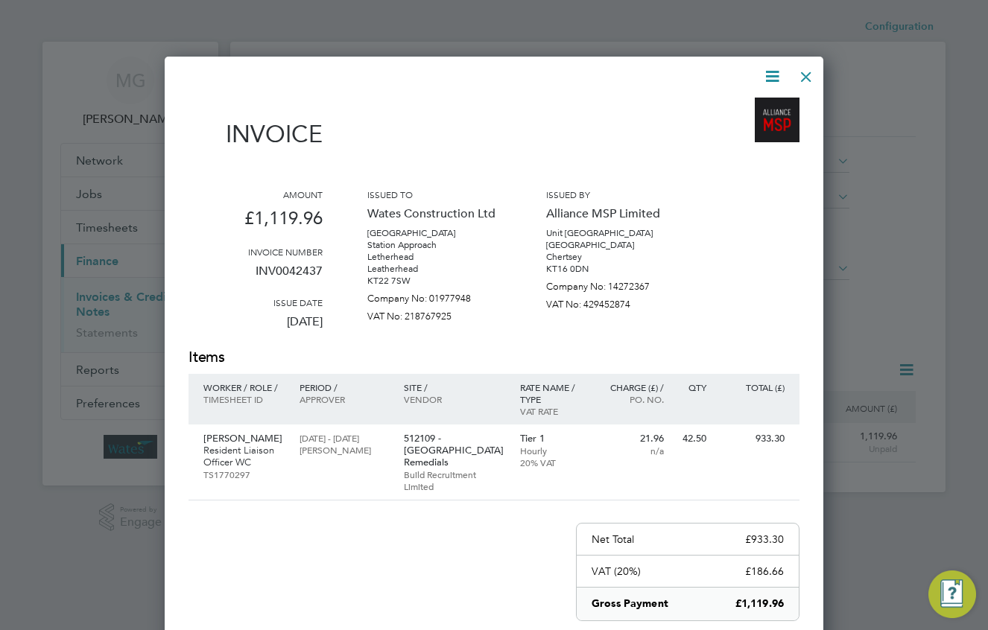 The height and width of the screenshot is (630, 988). What do you see at coordinates (631, 387) in the screenshot?
I see `p: Charge (£) /` at bounding box center [631, 387].